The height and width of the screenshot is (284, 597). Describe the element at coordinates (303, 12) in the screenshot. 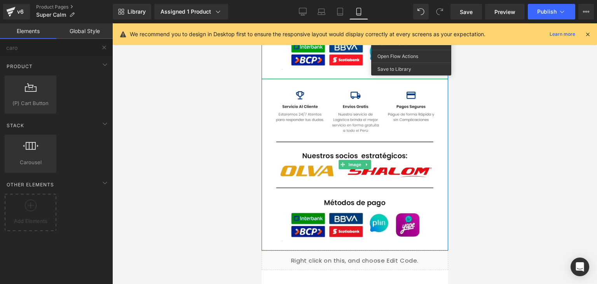

I see `a: Desktop` at that location.